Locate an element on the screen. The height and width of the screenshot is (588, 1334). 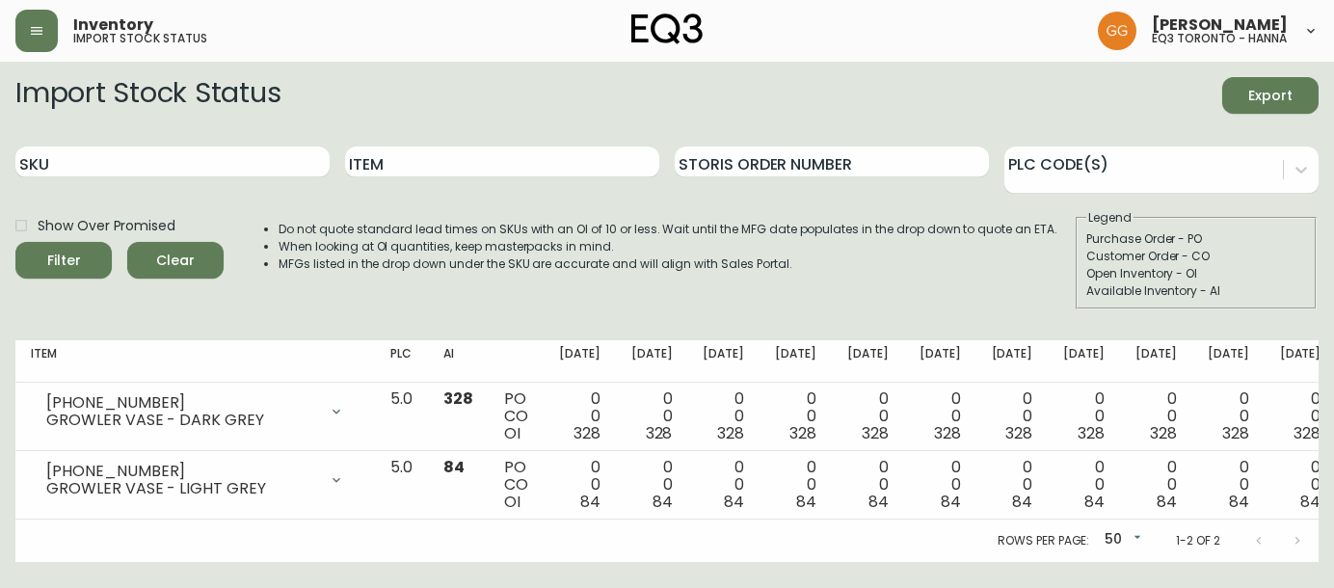
div: Customer Order - CO is located at coordinates (1196, 256).